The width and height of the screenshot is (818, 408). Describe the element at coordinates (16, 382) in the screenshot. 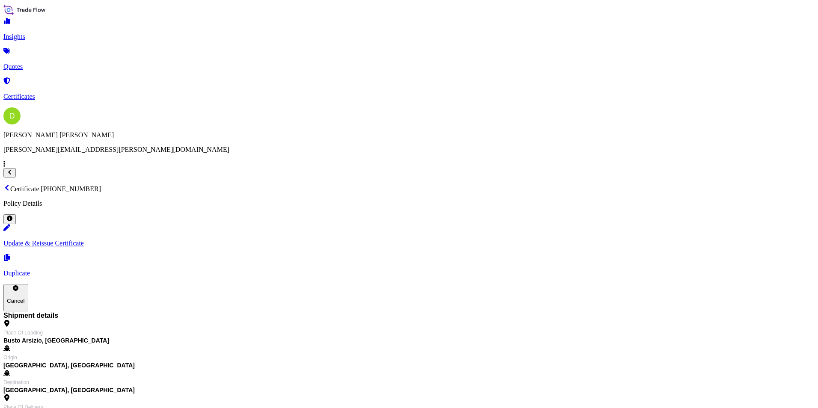

I see `span: Destination` at that location.